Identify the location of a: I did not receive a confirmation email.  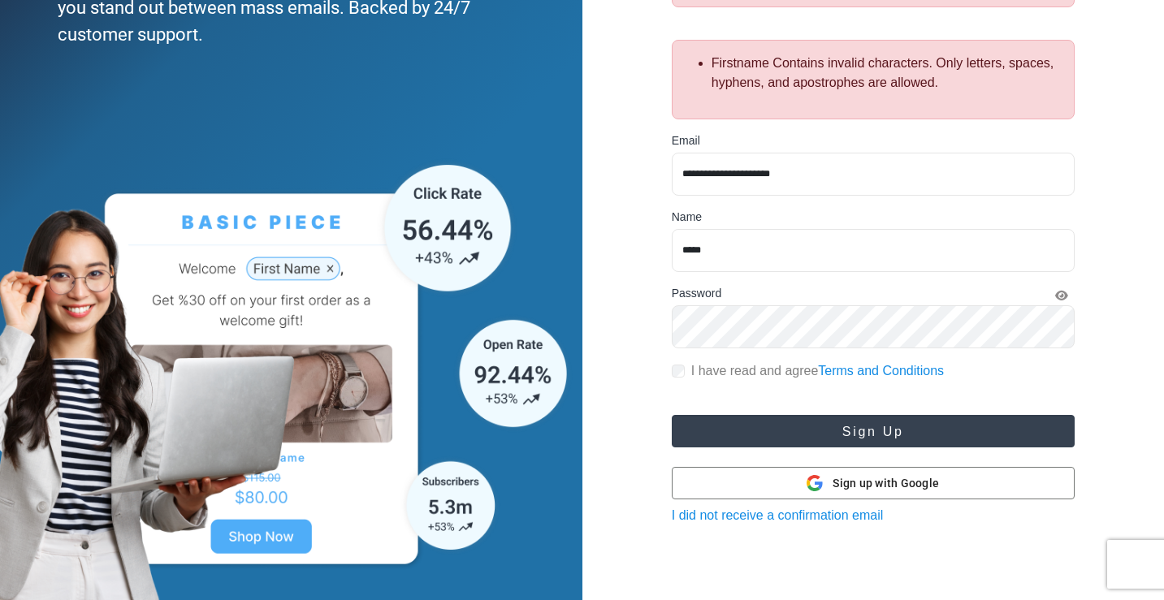
(777, 515).